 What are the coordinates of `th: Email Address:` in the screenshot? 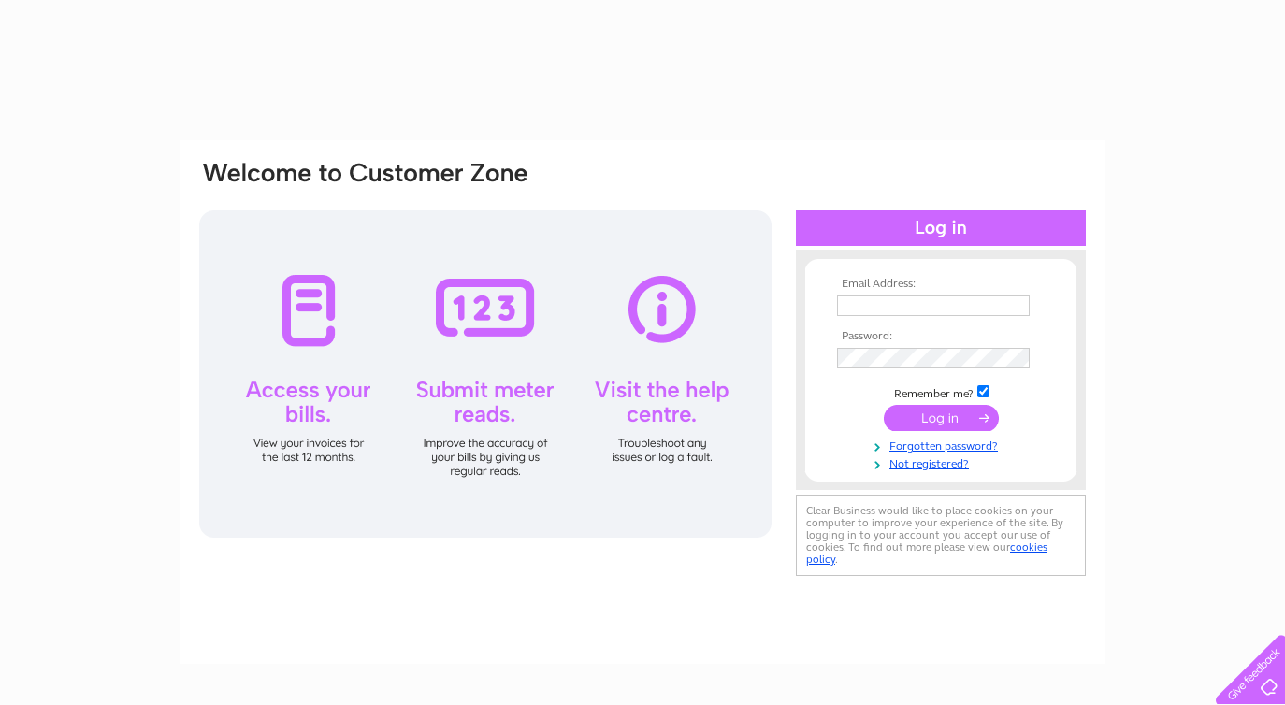 It's located at (941, 284).